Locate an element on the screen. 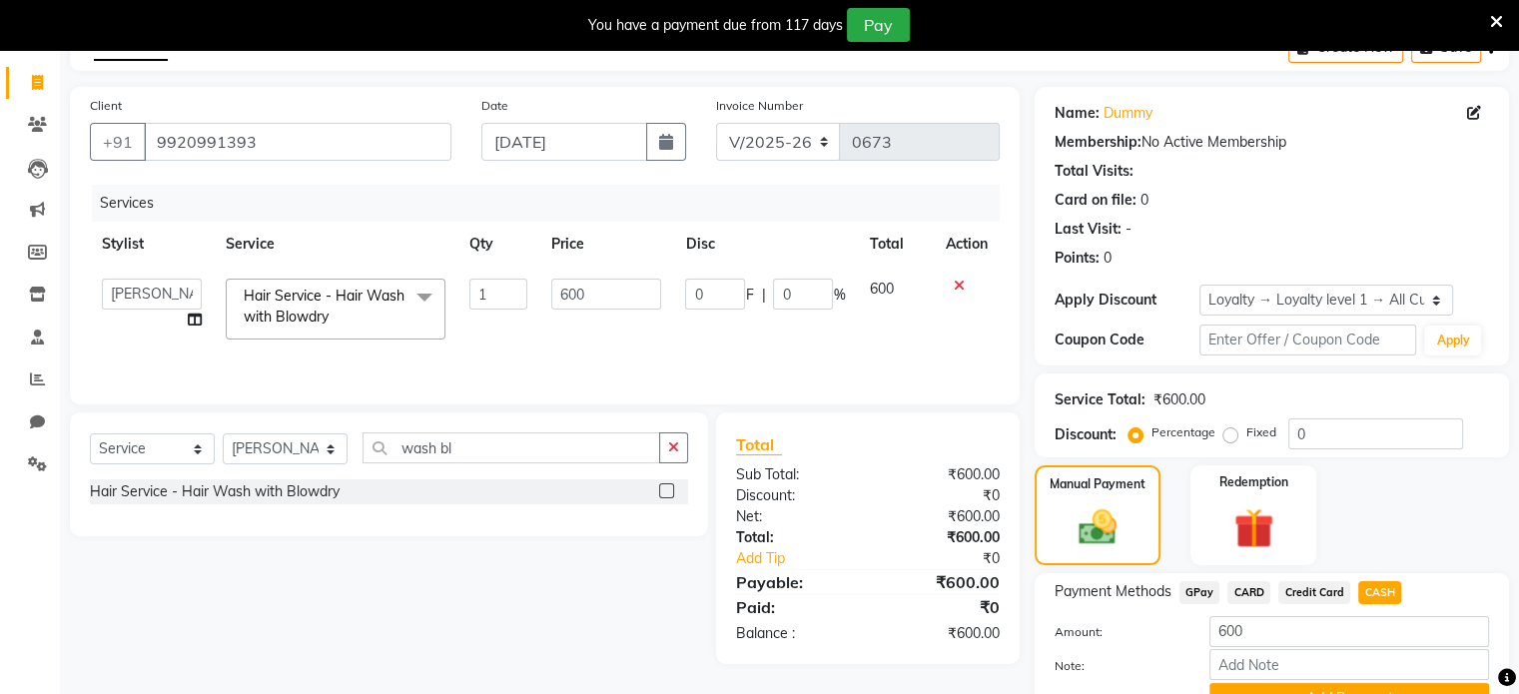 This screenshot has width=1519, height=694. input: Search or Scan is located at coordinates (511, 447).